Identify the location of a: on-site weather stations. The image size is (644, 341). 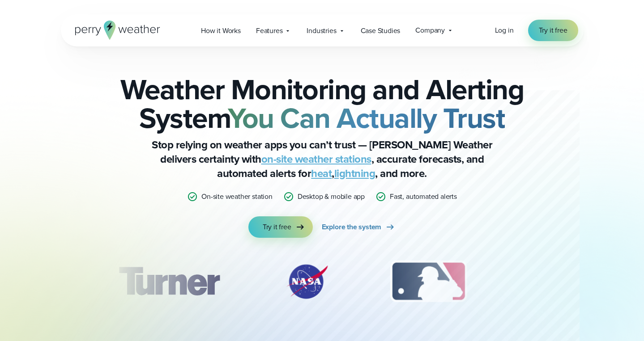
(316, 159).